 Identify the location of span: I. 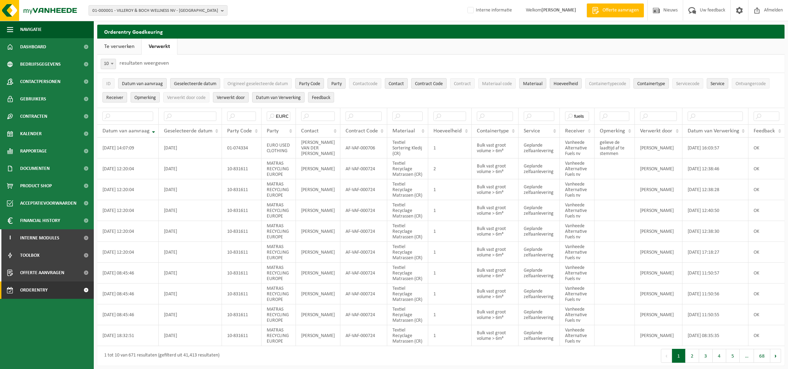
(10, 238).